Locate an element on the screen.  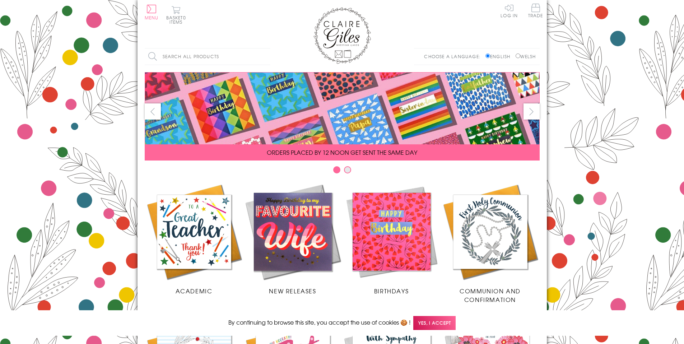
a: Trade is located at coordinates (536, 11).